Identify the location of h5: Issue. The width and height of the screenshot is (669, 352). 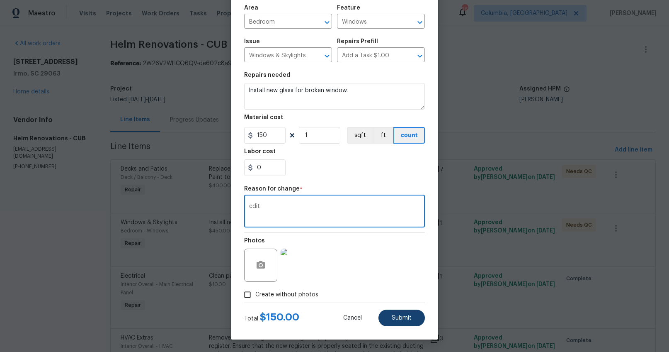
(252, 41).